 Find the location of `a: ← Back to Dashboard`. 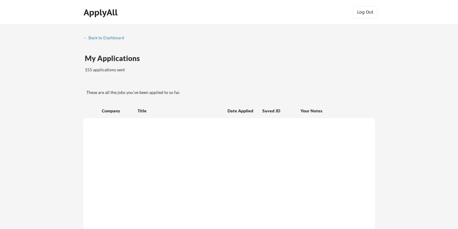

a: ← Back to Dashboard is located at coordinates (106, 38).